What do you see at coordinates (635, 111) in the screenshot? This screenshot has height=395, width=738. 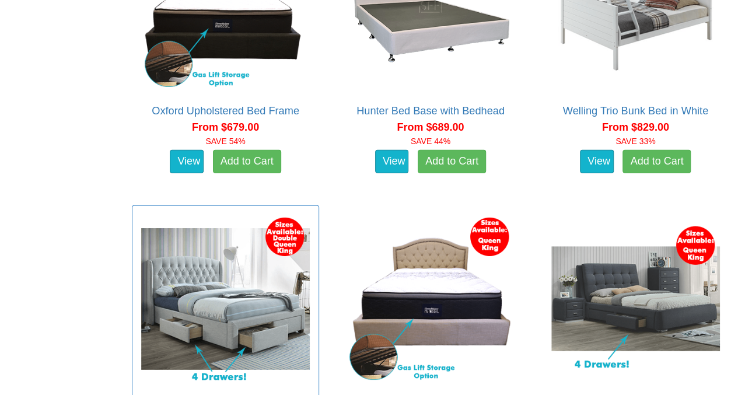 I see `a: Welling Trio Bunk Bed in White` at bounding box center [635, 111].